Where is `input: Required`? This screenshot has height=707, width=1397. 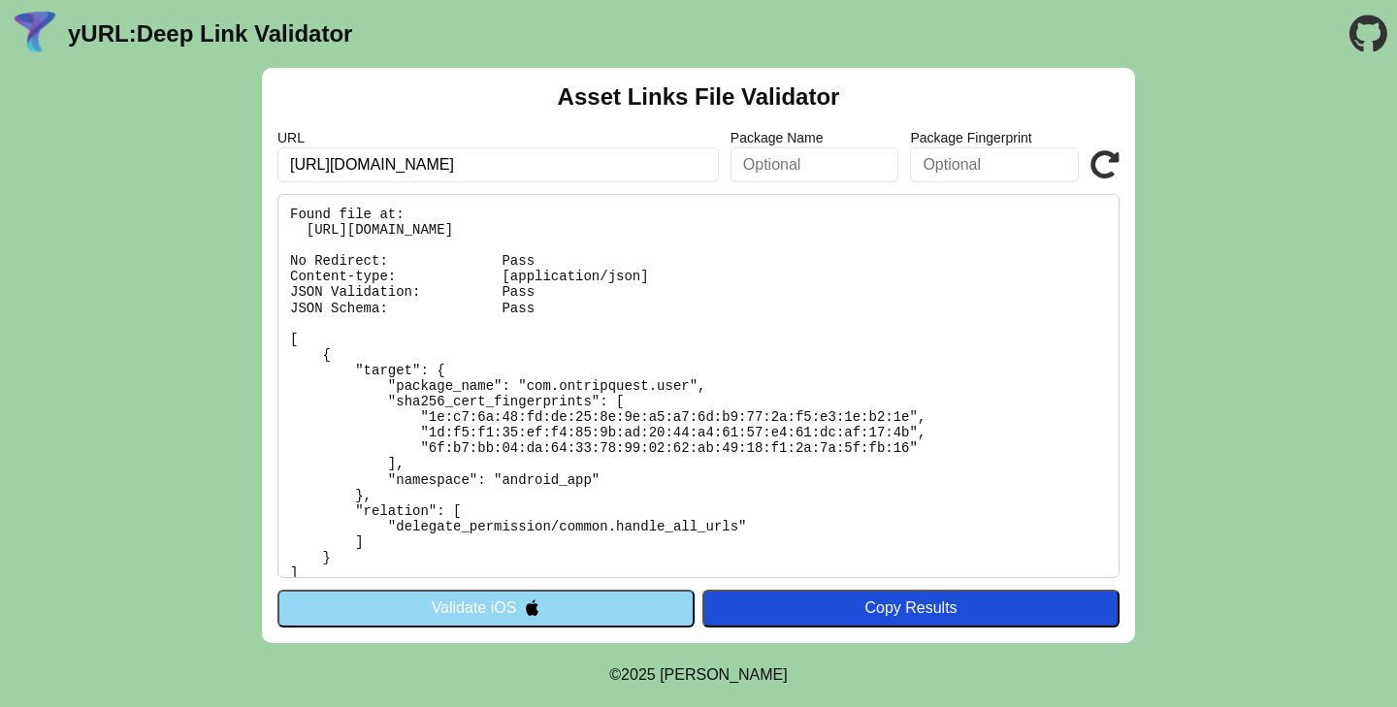 input: Required is located at coordinates (498, 165).